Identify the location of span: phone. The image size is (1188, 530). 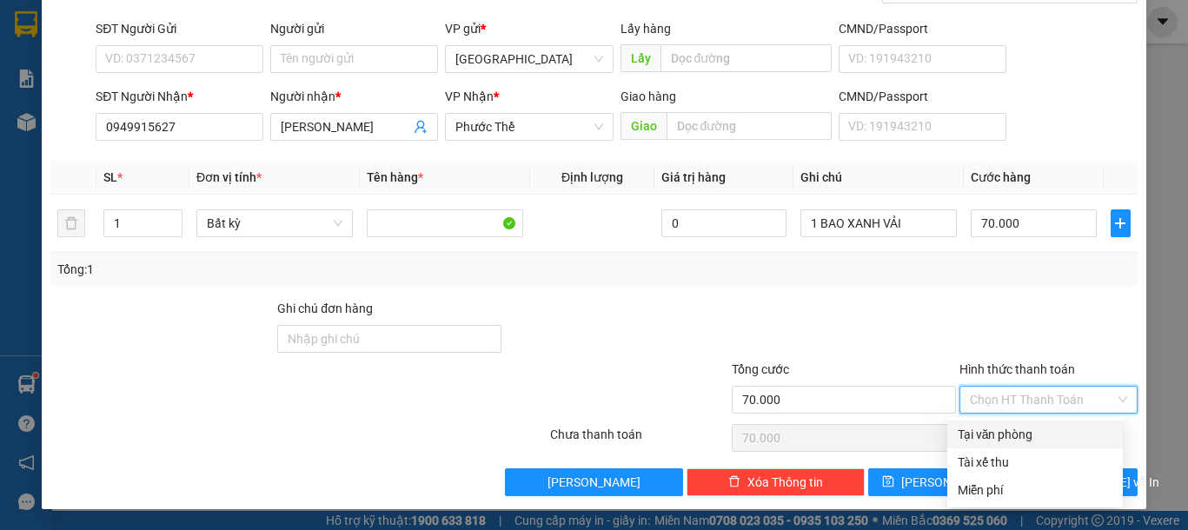
(107, 70).